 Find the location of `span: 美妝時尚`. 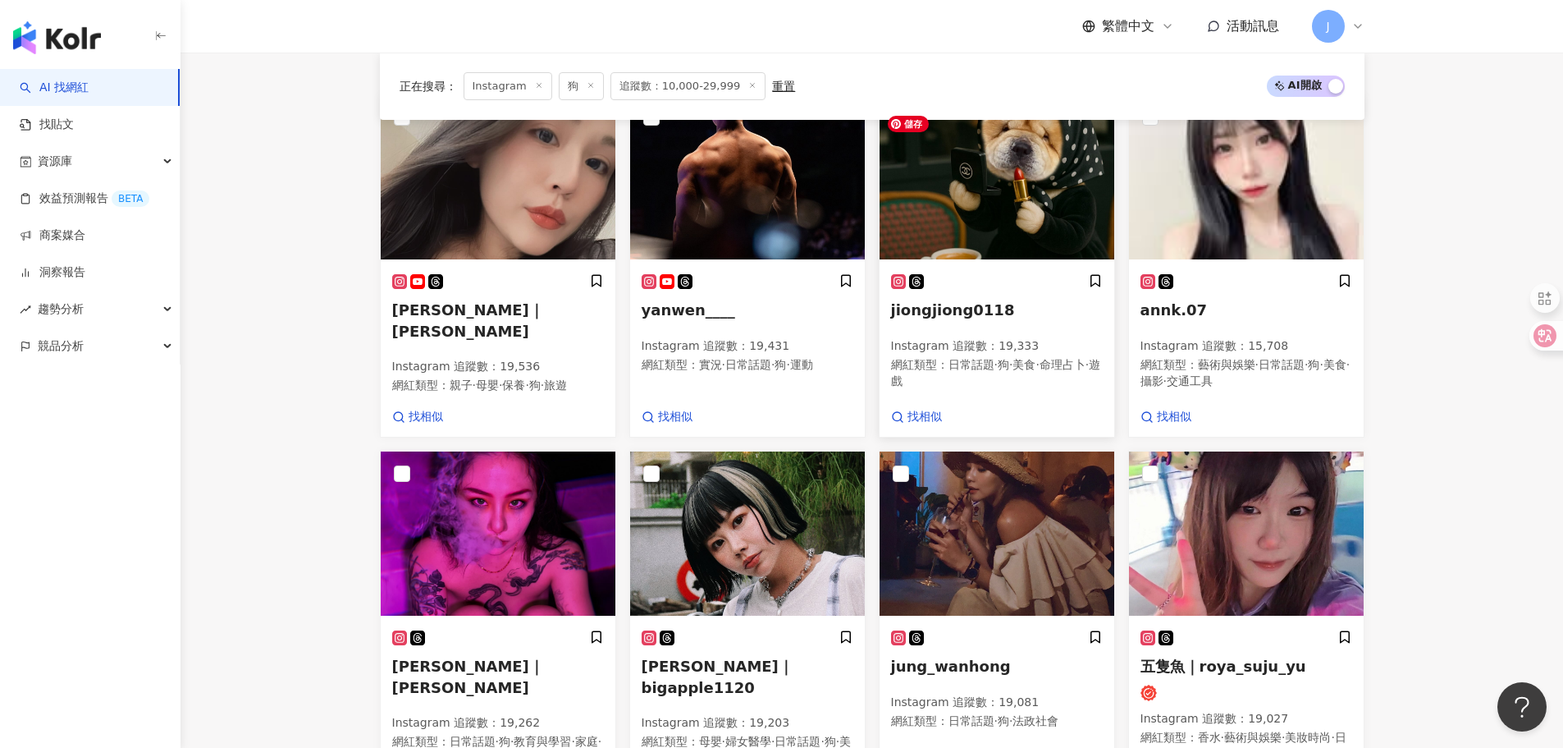

span: 美妝時尚 is located at coordinates (1308, 737).